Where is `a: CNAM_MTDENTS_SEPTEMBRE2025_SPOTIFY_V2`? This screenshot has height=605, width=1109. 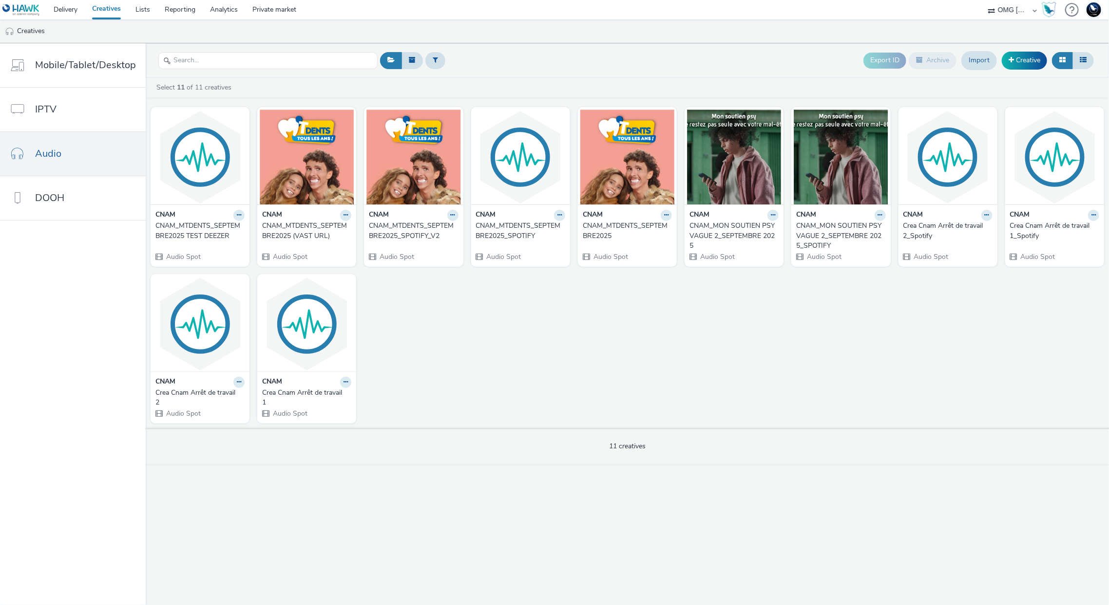 a: CNAM_MTDENTS_SEPTEMBRE2025_SPOTIFY_V2 is located at coordinates (413, 231).